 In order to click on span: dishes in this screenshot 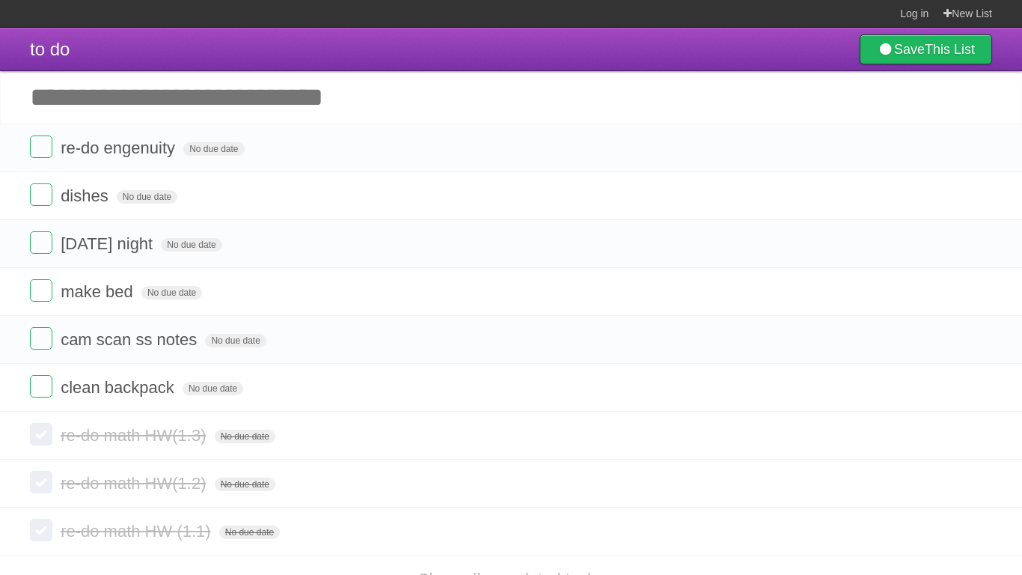, I will do `click(86, 195)`.